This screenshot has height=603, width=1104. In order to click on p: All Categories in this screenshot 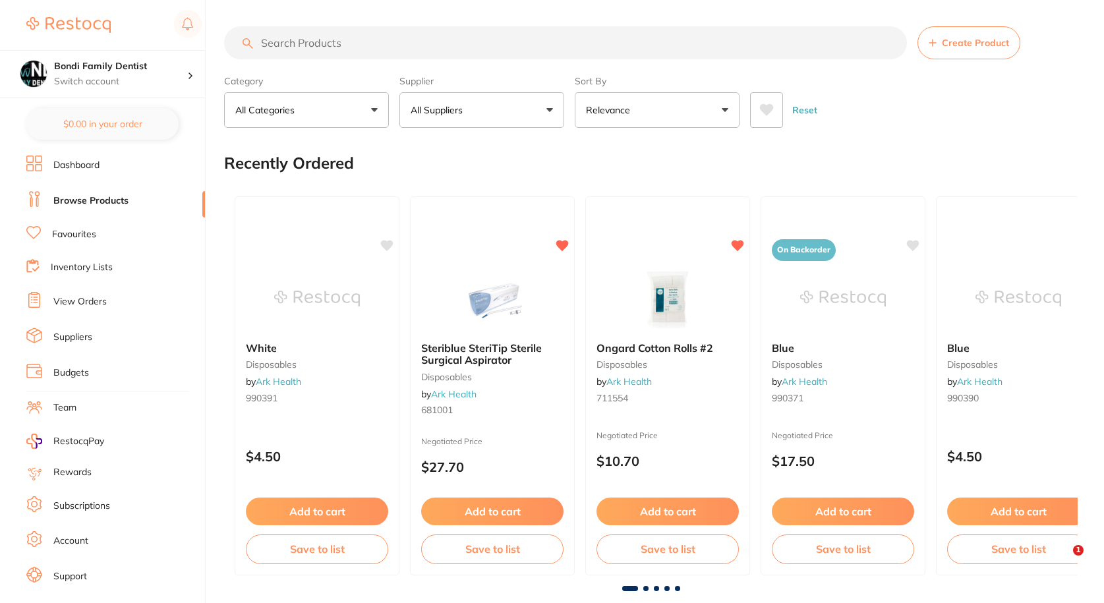, I will do `click(268, 110)`.